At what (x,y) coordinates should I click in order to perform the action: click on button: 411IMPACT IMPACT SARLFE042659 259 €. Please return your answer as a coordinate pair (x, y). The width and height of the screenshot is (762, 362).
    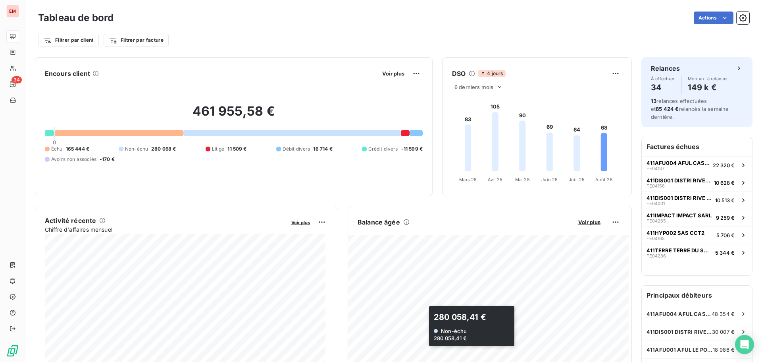
    Looking at the image, I should click on (697, 217).